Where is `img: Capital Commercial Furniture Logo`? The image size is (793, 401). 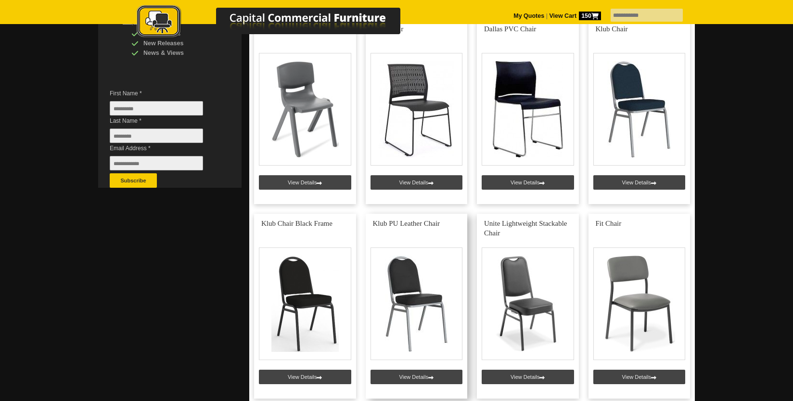
img: Capital Commercial Furniture Logo is located at coordinates (279, 22).